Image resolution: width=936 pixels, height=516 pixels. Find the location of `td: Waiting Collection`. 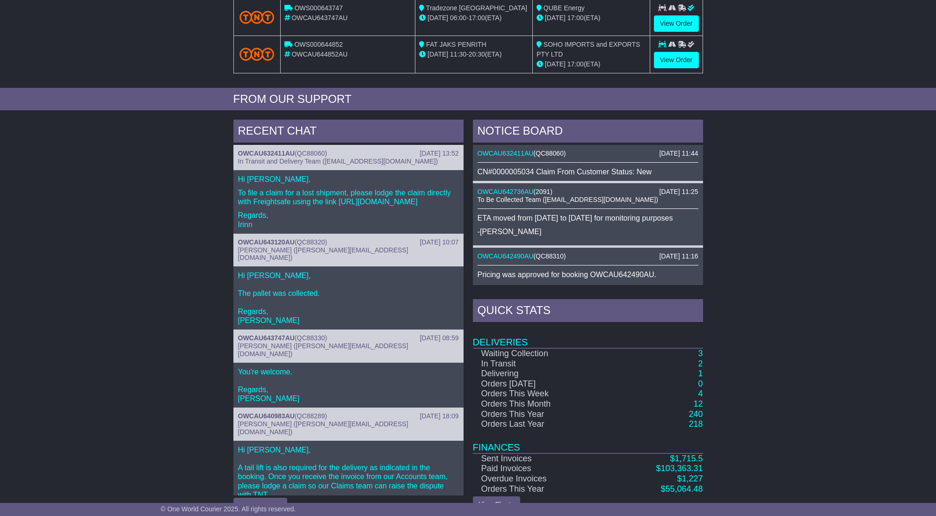

td: Waiting Collection is located at coordinates (540, 353).